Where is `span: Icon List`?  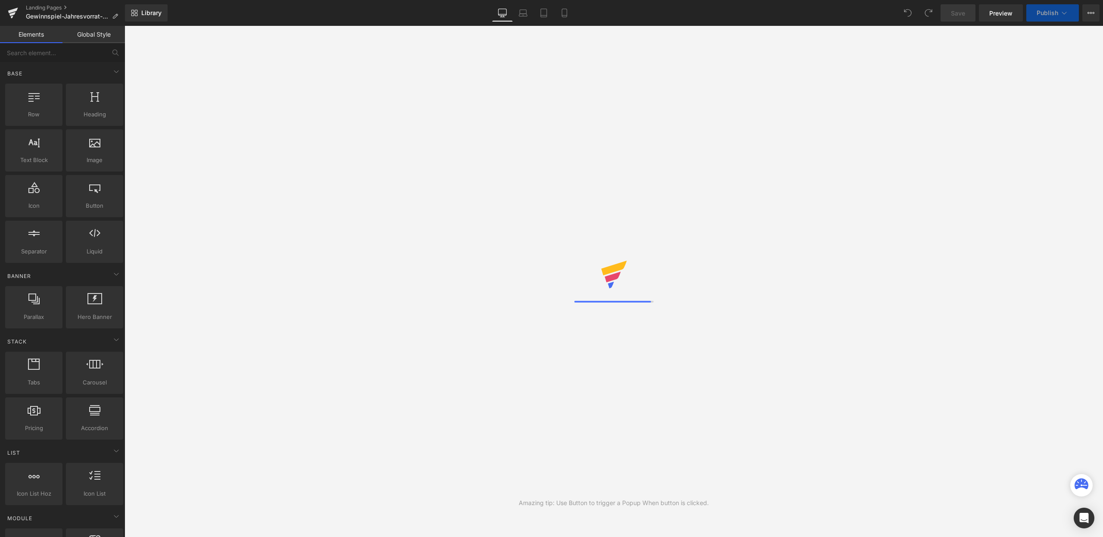 span: Icon List is located at coordinates (94, 493).